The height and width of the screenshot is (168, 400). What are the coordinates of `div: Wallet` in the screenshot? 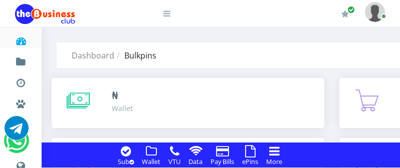 It's located at (122, 108).